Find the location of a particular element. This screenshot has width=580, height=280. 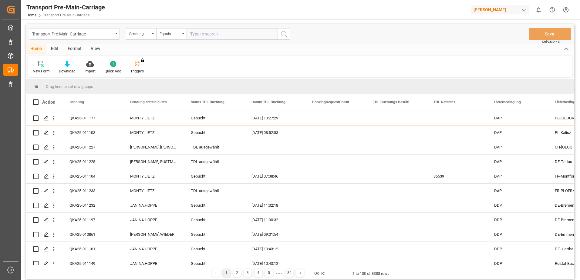

span: Lieferbedingung is located at coordinates (508, 102).